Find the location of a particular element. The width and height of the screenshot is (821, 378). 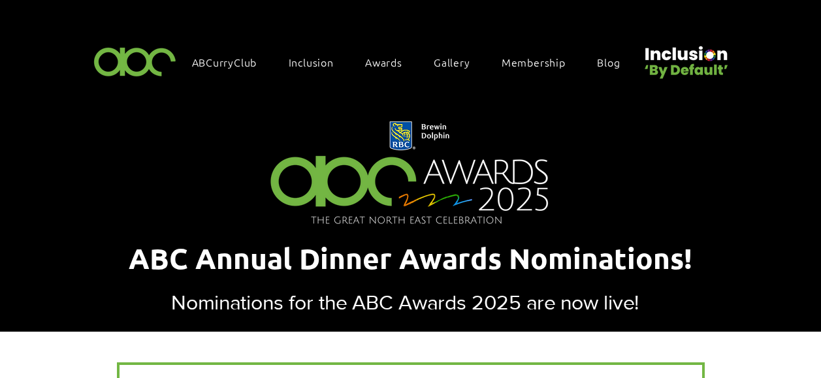

a: Blog is located at coordinates (614, 62).